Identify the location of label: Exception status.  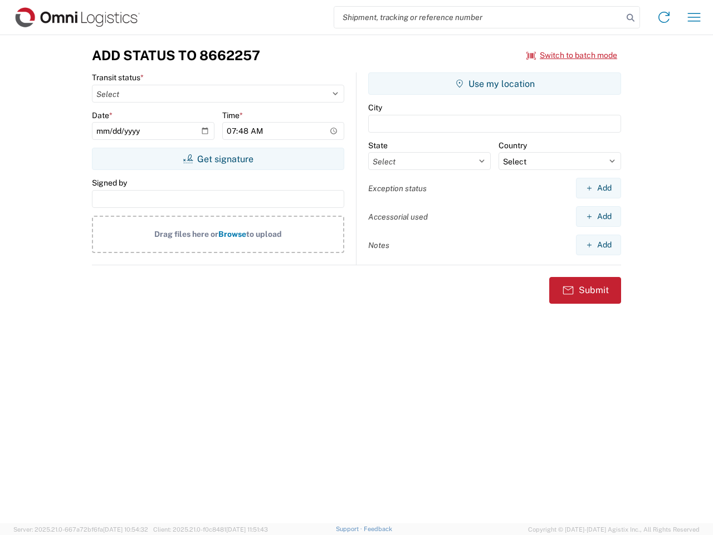
(397, 188).